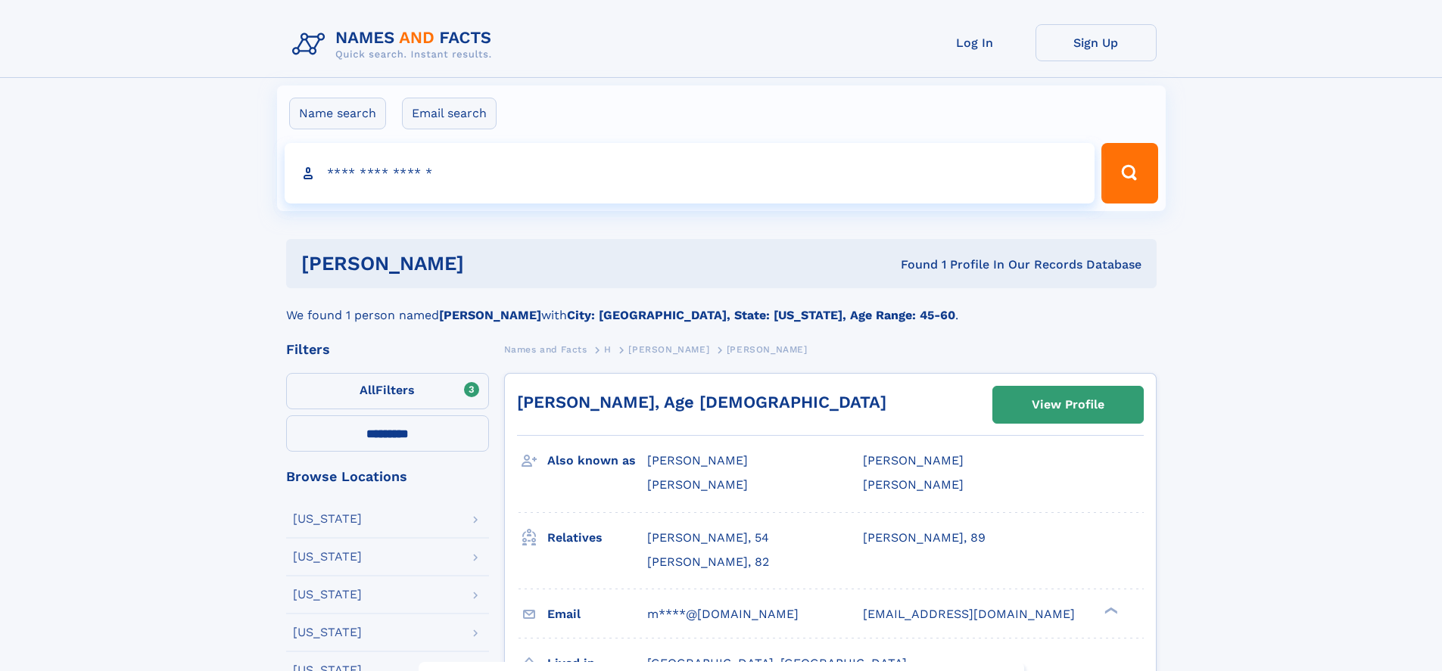  I want to click on h3: Also known as, so click(597, 461).